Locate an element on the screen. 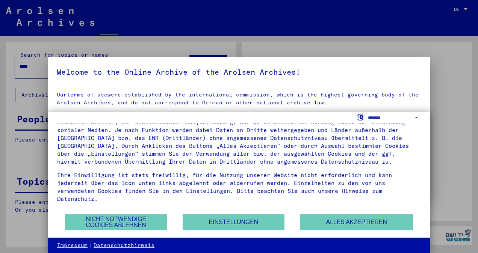  a: Datenschutzhinweis is located at coordinates (124, 246).